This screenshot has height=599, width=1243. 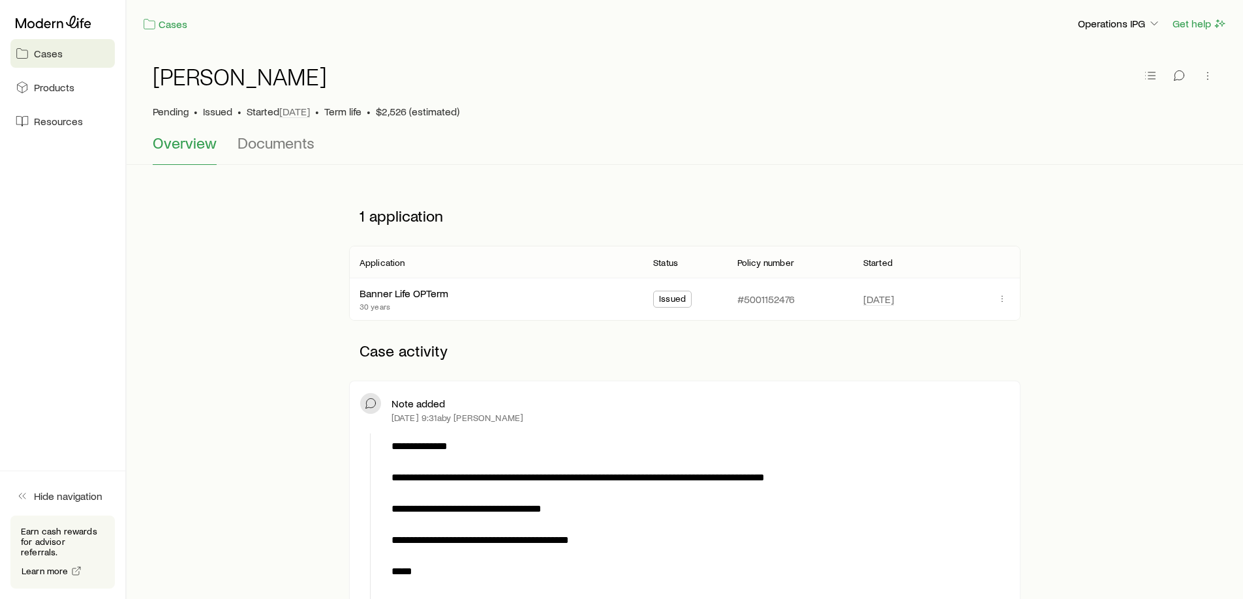 I want to click on span: Products, so click(x=54, y=87).